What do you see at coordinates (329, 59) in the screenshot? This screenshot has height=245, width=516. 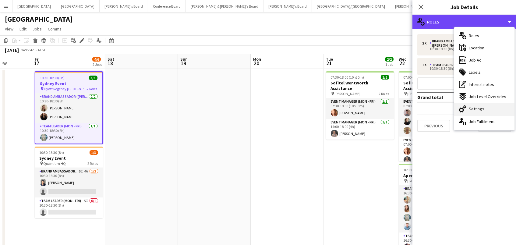 I see `span: Tue` at bounding box center [329, 59].